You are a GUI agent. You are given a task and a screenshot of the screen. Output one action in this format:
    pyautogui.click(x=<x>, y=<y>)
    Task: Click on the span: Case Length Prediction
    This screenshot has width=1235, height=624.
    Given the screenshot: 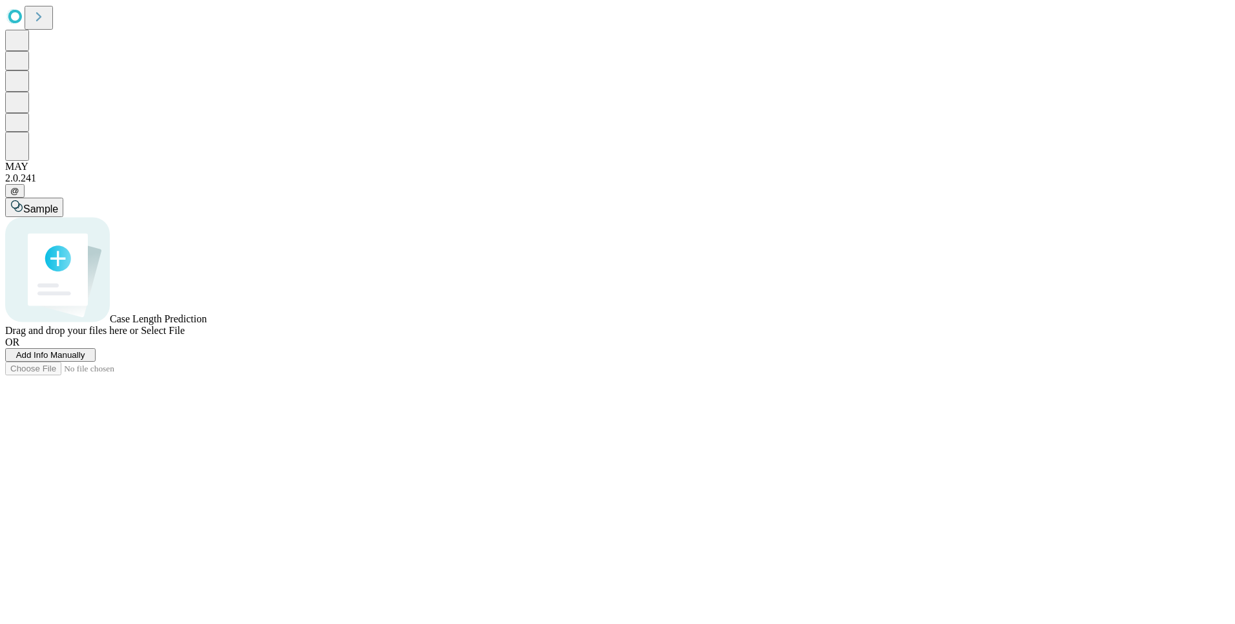 What is the action you would take?
    pyautogui.click(x=158, y=318)
    